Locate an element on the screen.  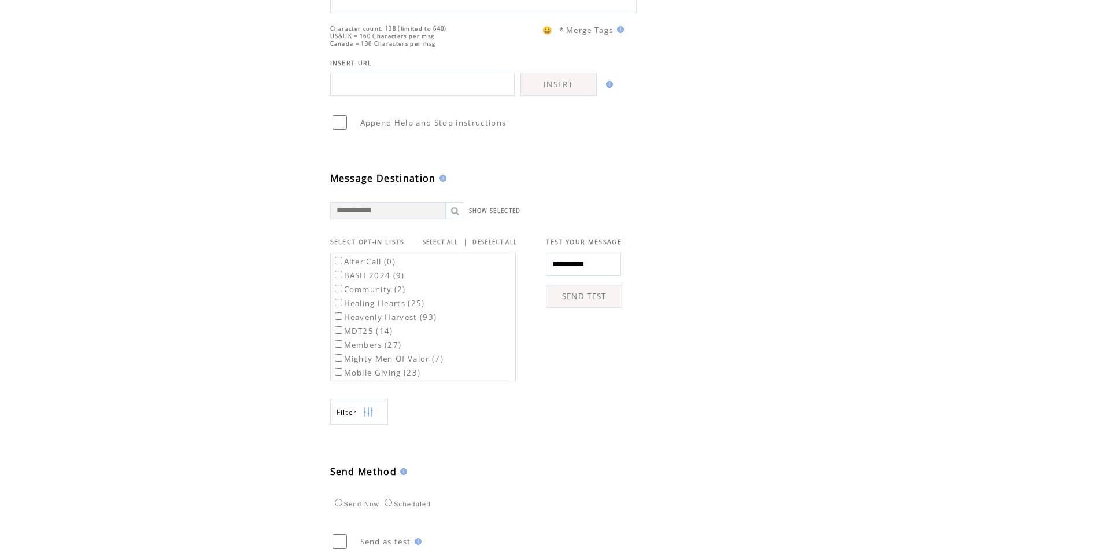
input: Send Now is located at coordinates (338, 502).